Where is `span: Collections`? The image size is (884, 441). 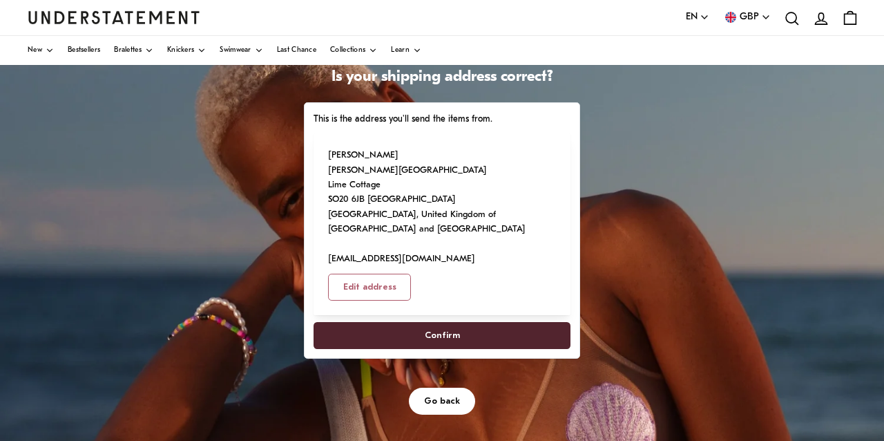
span: Collections is located at coordinates (347, 50).